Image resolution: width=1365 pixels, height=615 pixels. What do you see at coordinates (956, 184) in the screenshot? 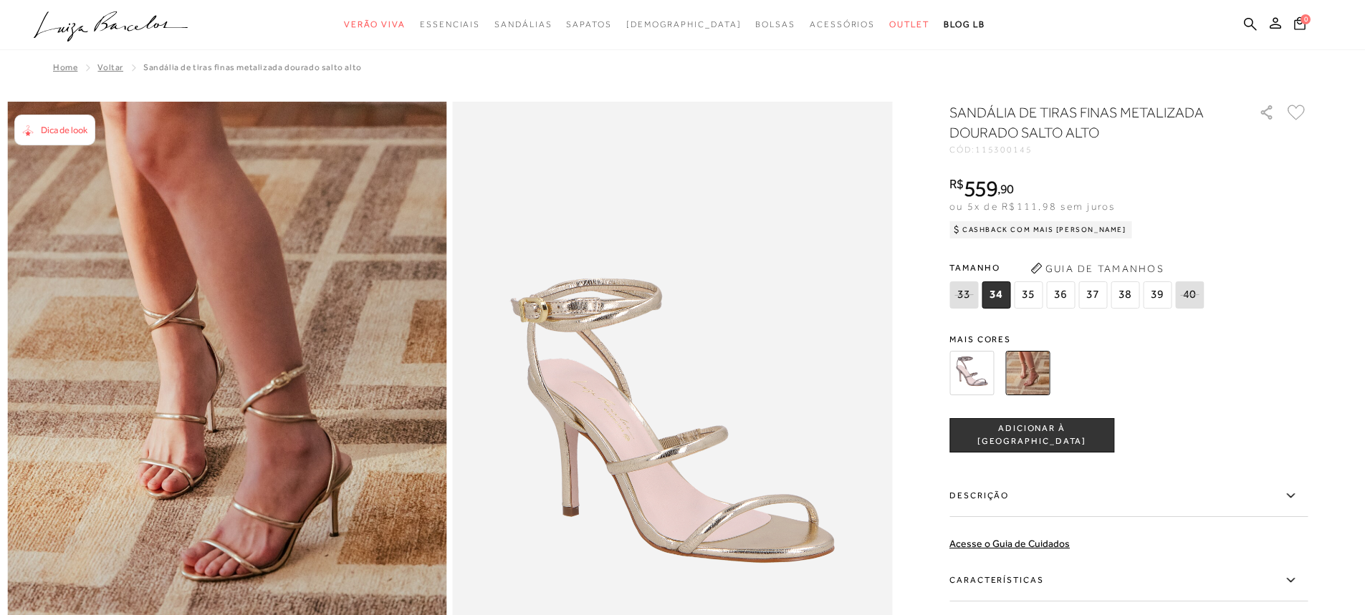
I see `i: R$` at bounding box center [956, 184].